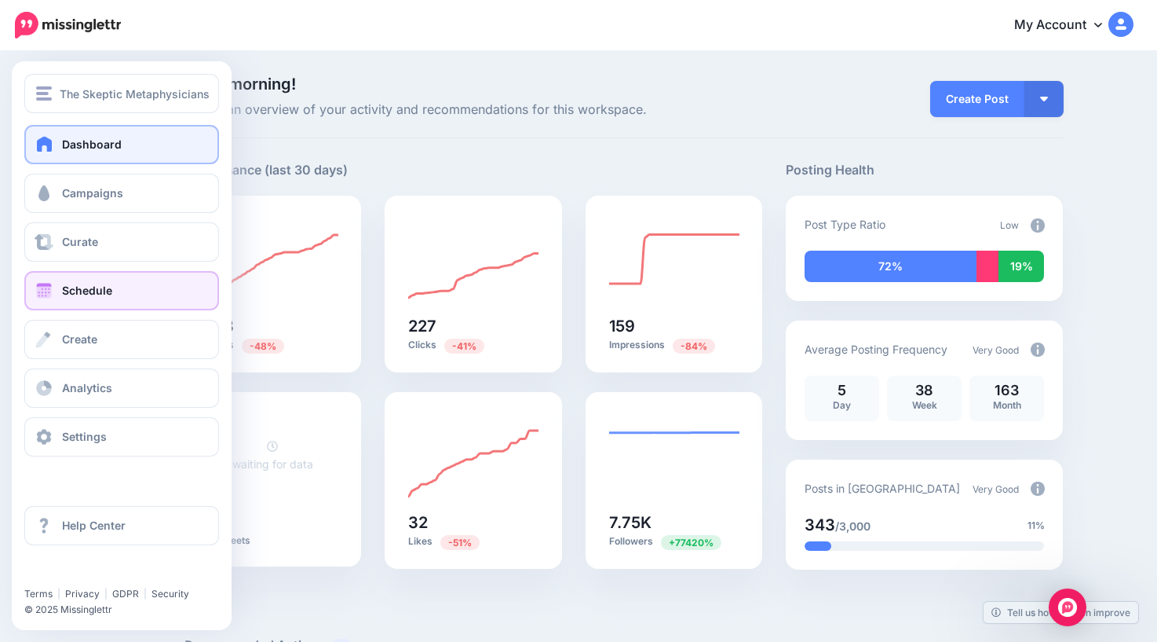 This screenshot has height=642, width=1157. I want to click on div: 11% of your posts in the last 30 days have been from Drip Campaigns, so click(818, 546).